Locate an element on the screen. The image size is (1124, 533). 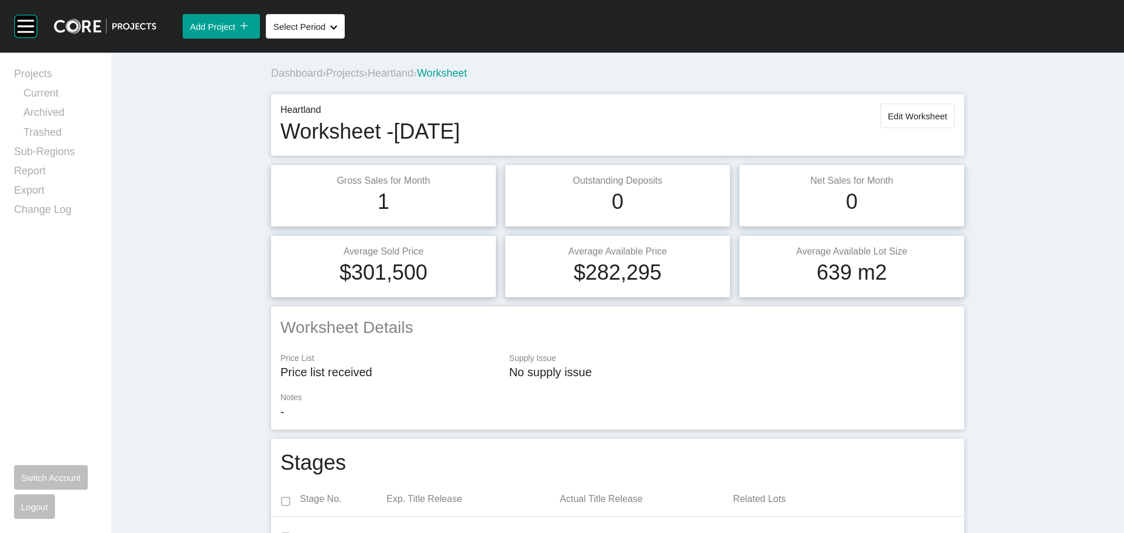
p: Outstanding Deposits is located at coordinates (617, 181).